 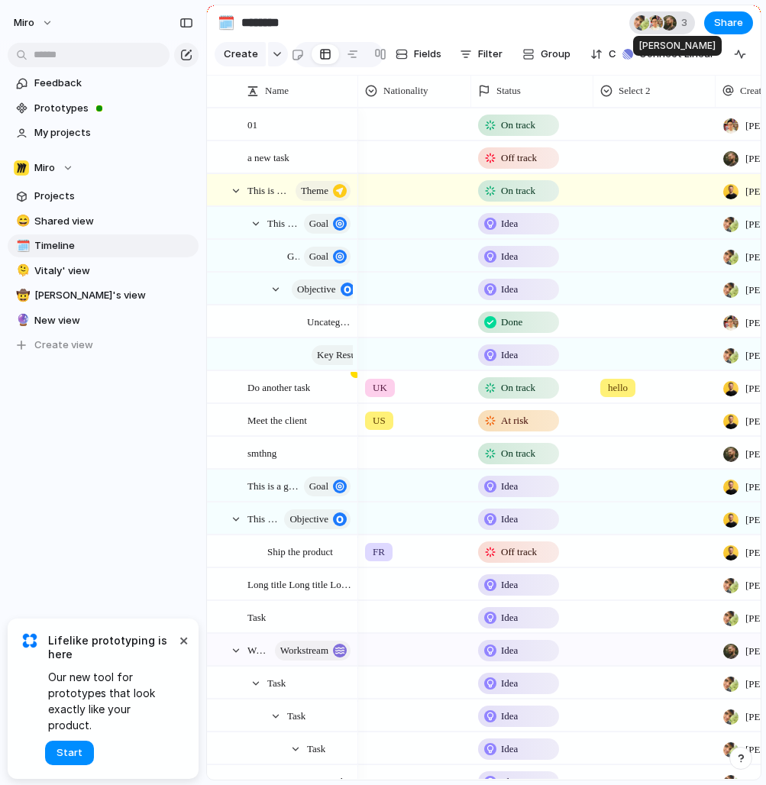 What do you see at coordinates (618, 388) in the screenshot?
I see `span: hello` at bounding box center [618, 388].